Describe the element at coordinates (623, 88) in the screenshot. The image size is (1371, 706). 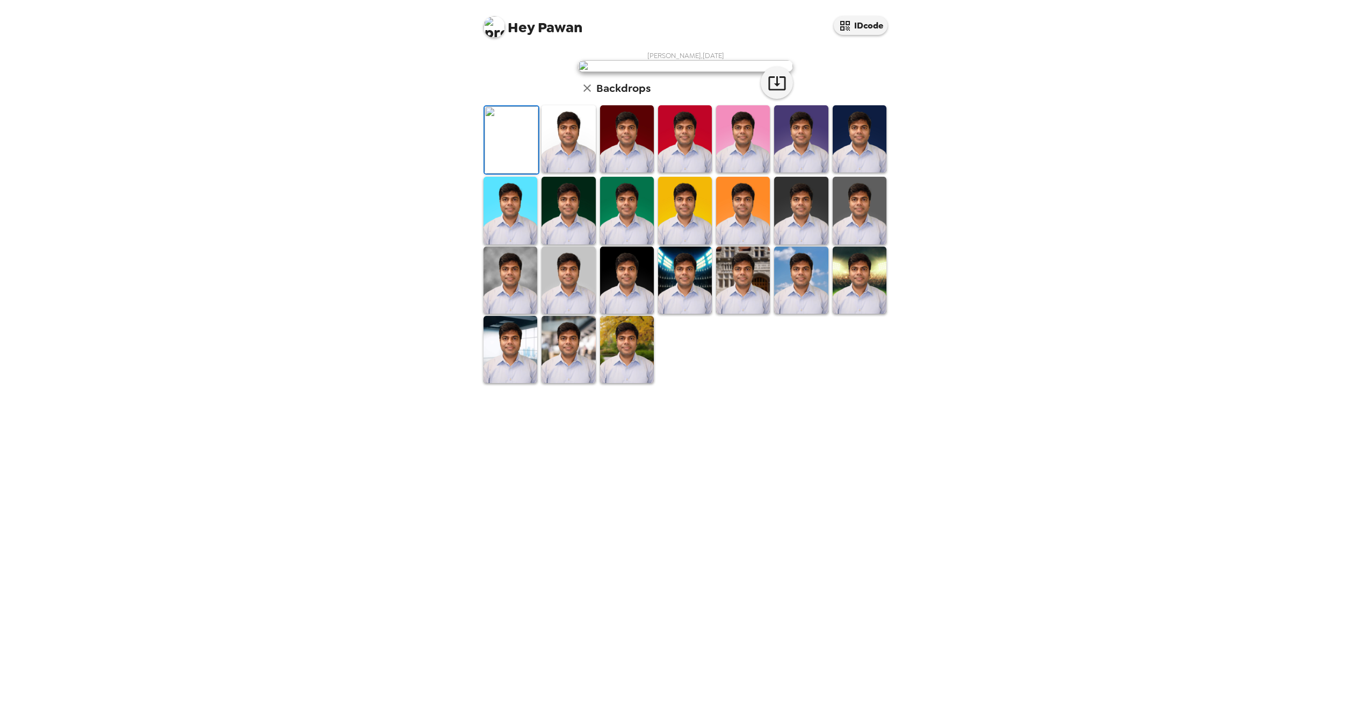
I see `h6: Backdrops` at that location.